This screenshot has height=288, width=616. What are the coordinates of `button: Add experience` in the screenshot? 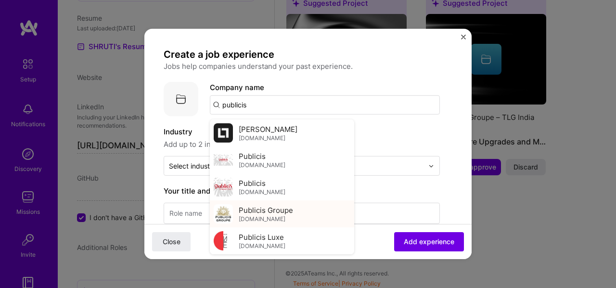 It's located at (428, 241).